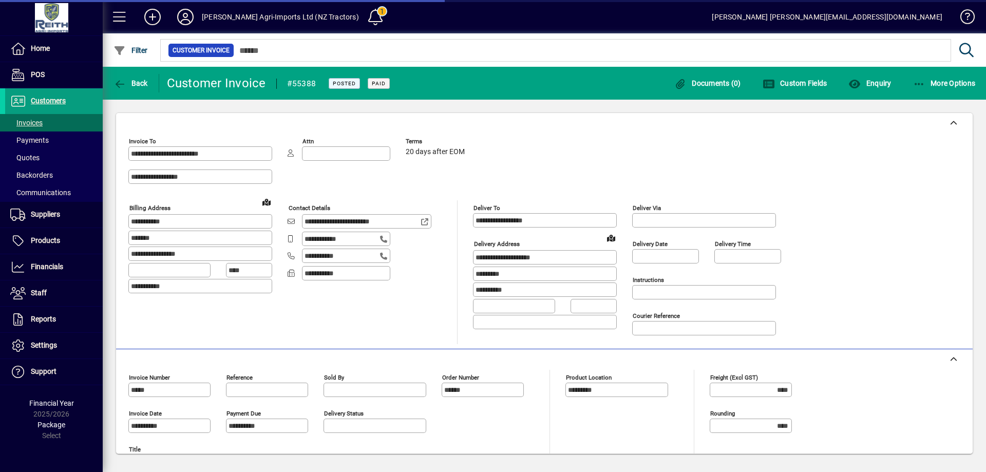 The height and width of the screenshot is (472, 986). What do you see at coordinates (48, 101) in the screenshot?
I see `span: Customers` at bounding box center [48, 101].